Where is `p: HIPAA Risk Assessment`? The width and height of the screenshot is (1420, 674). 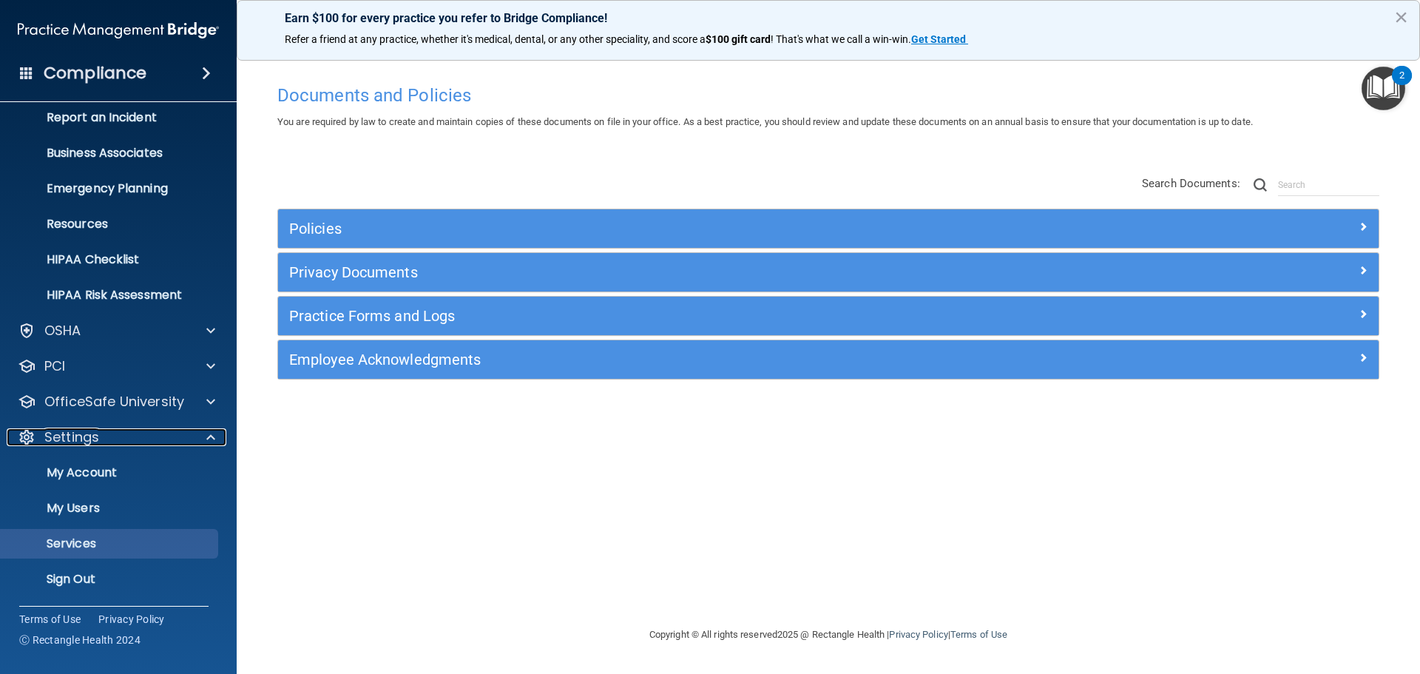 p: HIPAA Risk Assessment is located at coordinates (110, 295).